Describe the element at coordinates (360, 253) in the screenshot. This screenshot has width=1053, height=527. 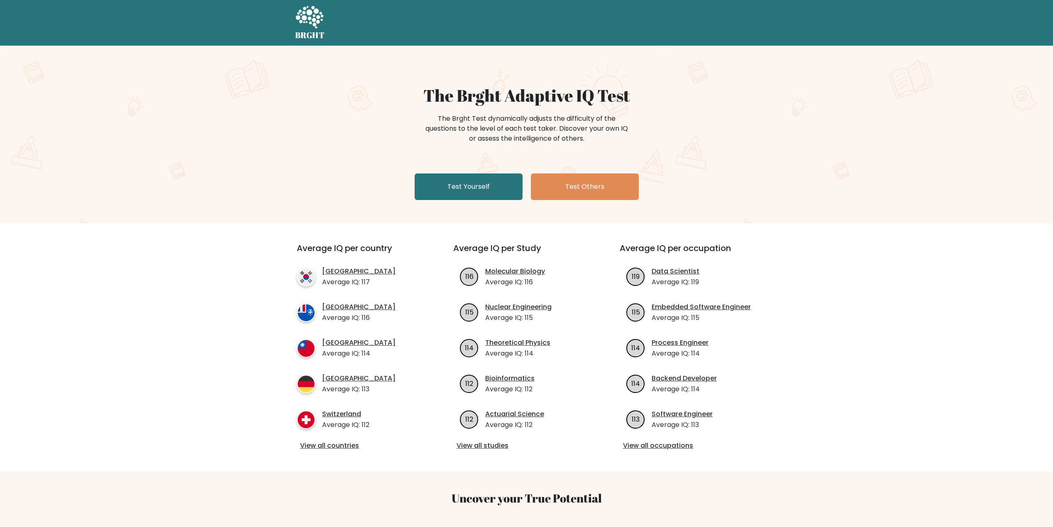
I see `h3: Average IQ per country` at that location.